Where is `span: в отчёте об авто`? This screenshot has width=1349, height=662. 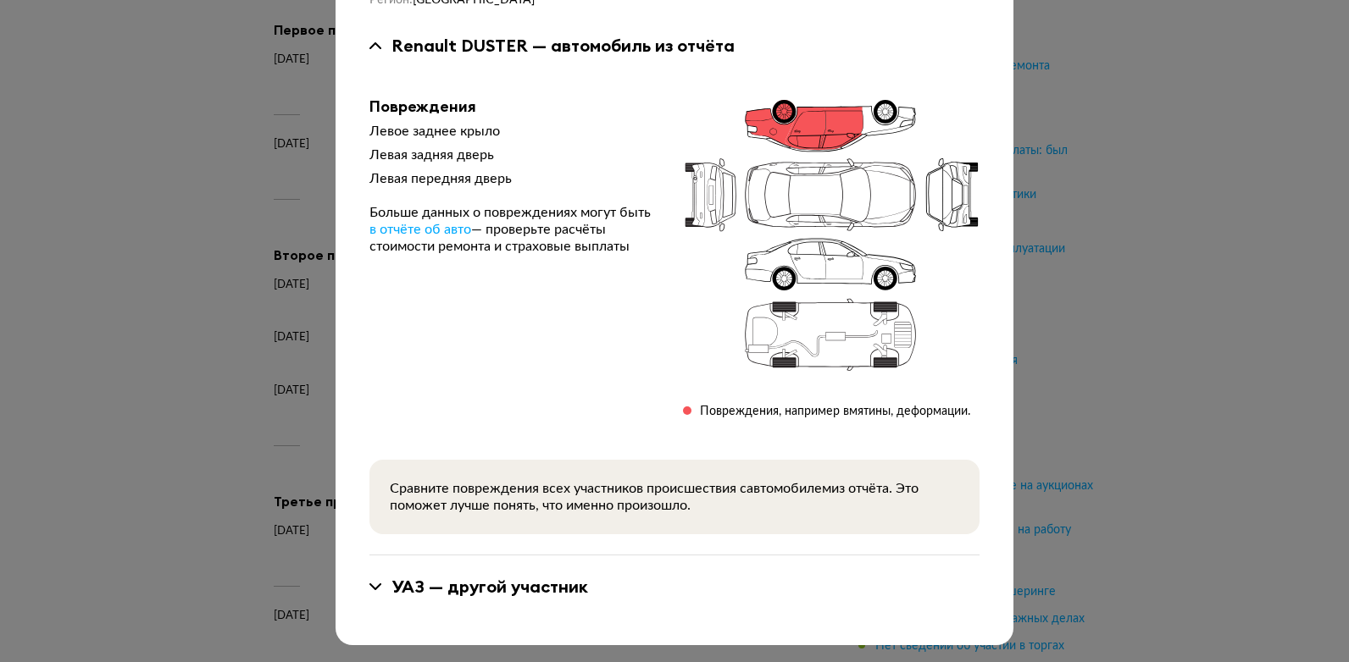 span: в отчёте об авто is located at coordinates (420, 230).